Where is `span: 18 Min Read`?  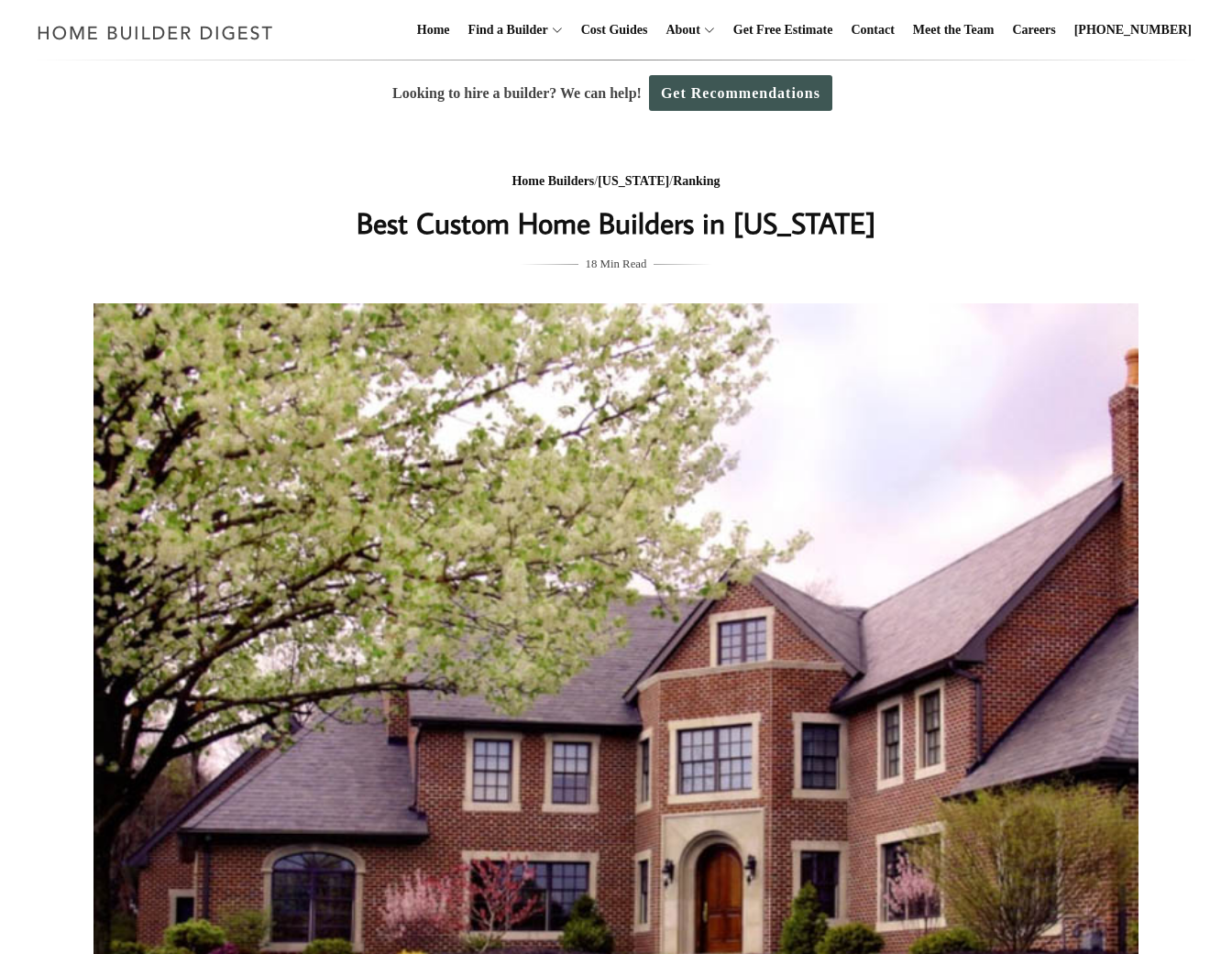
span: 18 Min Read is located at coordinates (616, 264).